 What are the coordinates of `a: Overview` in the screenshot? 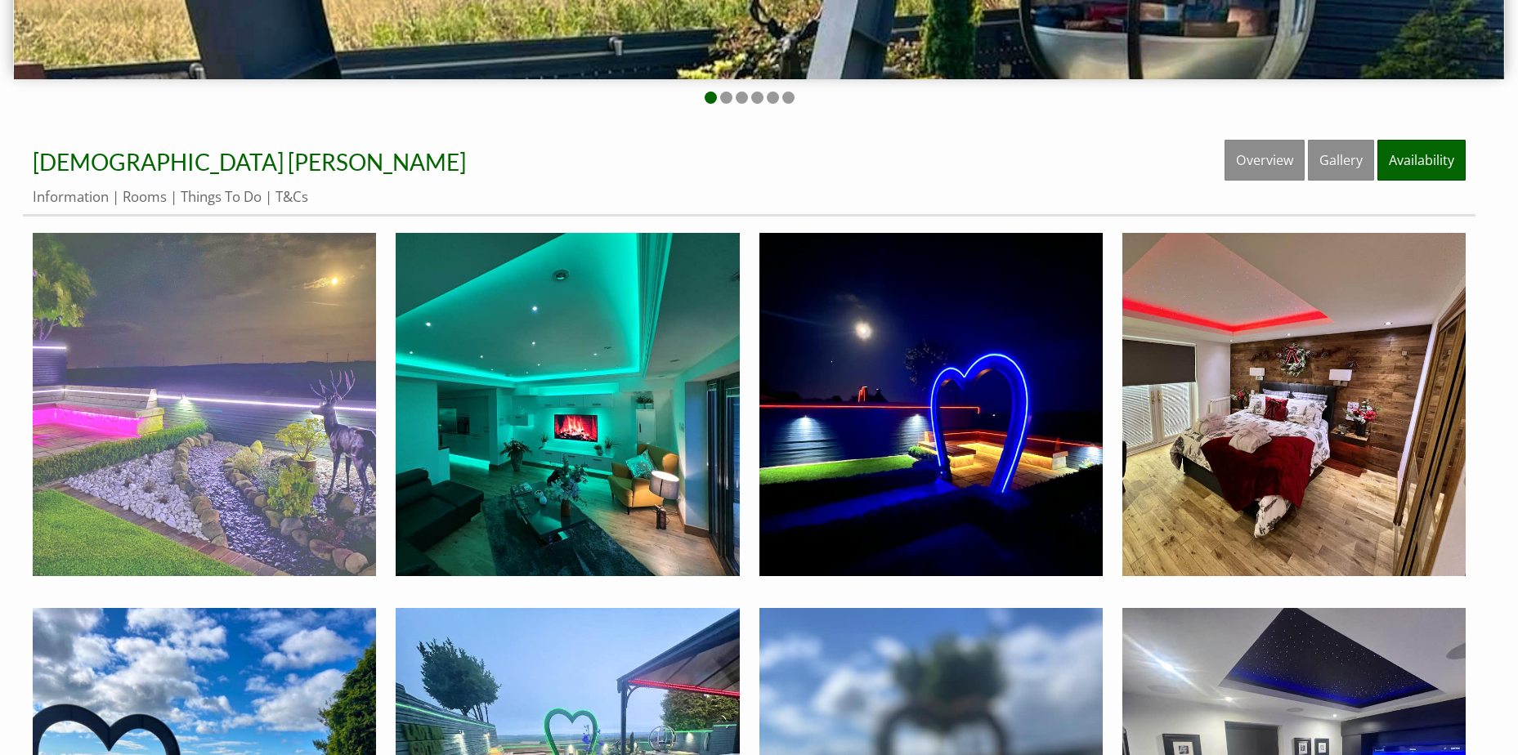 It's located at (1265, 160).